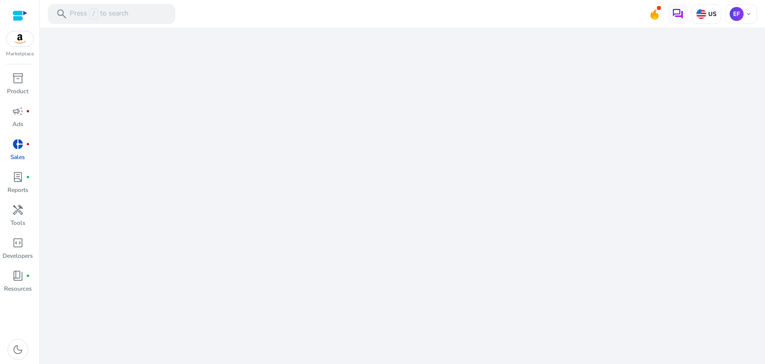 Image resolution: width=765 pixels, height=364 pixels. I want to click on p: Resources, so click(18, 288).